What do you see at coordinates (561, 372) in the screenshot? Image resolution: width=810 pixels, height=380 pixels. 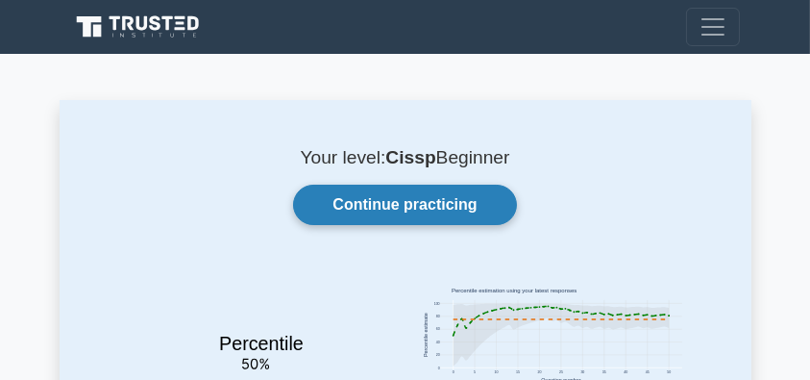 I see `text: 25` at bounding box center [561, 372].